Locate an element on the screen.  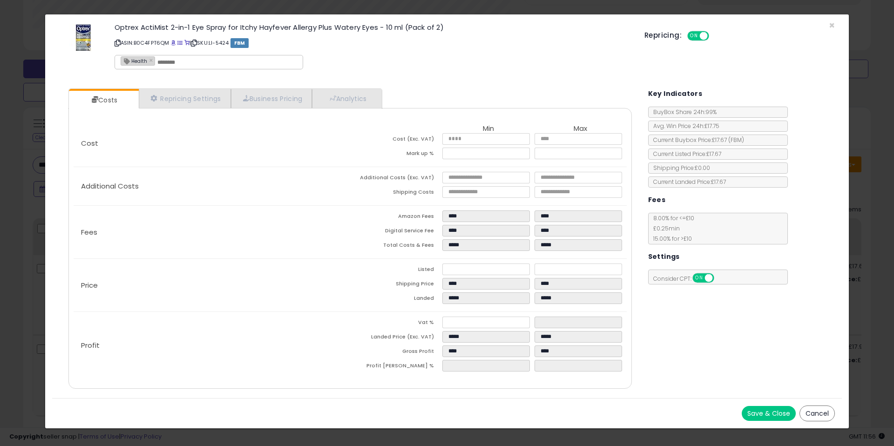
p: Additional Costs is located at coordinates (212, 186).